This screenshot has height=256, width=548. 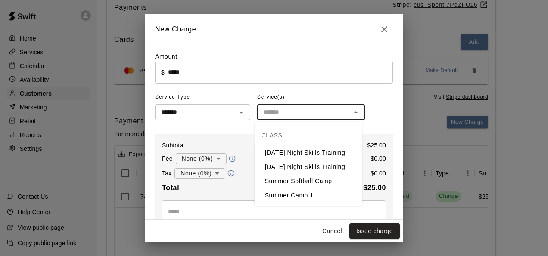 I want to click on label: Amount, so click(x=166, y=56).